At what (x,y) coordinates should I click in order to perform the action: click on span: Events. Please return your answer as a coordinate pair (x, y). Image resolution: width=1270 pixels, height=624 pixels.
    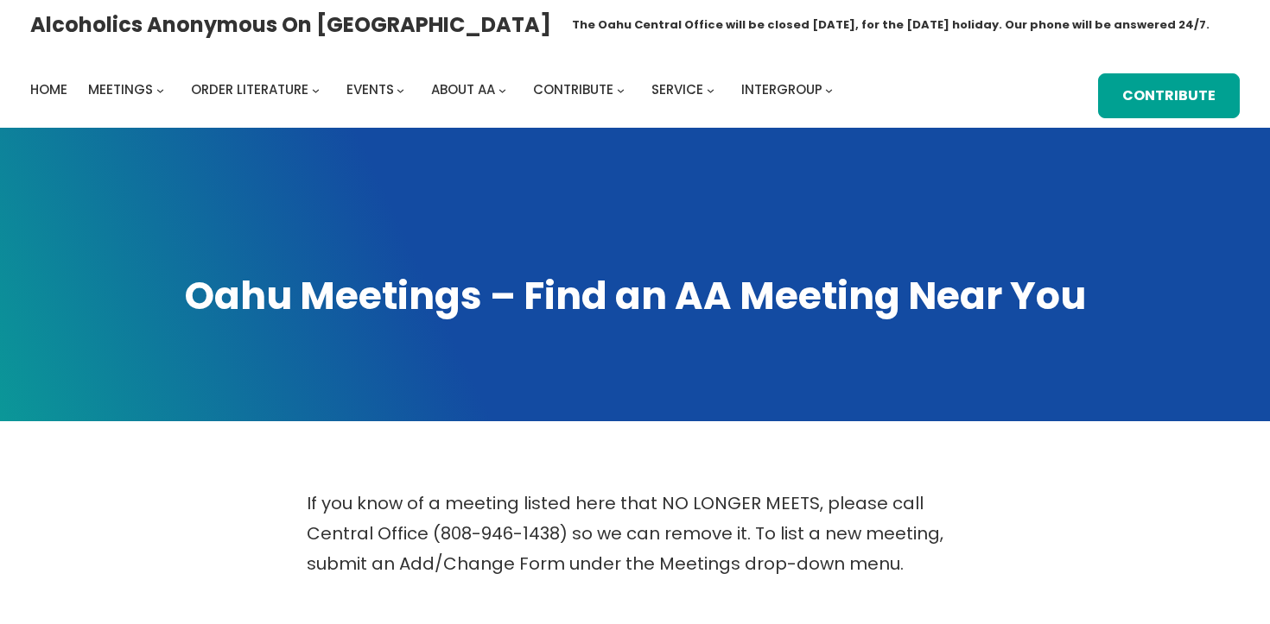
    Looking at the image, I should click on (370, 89).